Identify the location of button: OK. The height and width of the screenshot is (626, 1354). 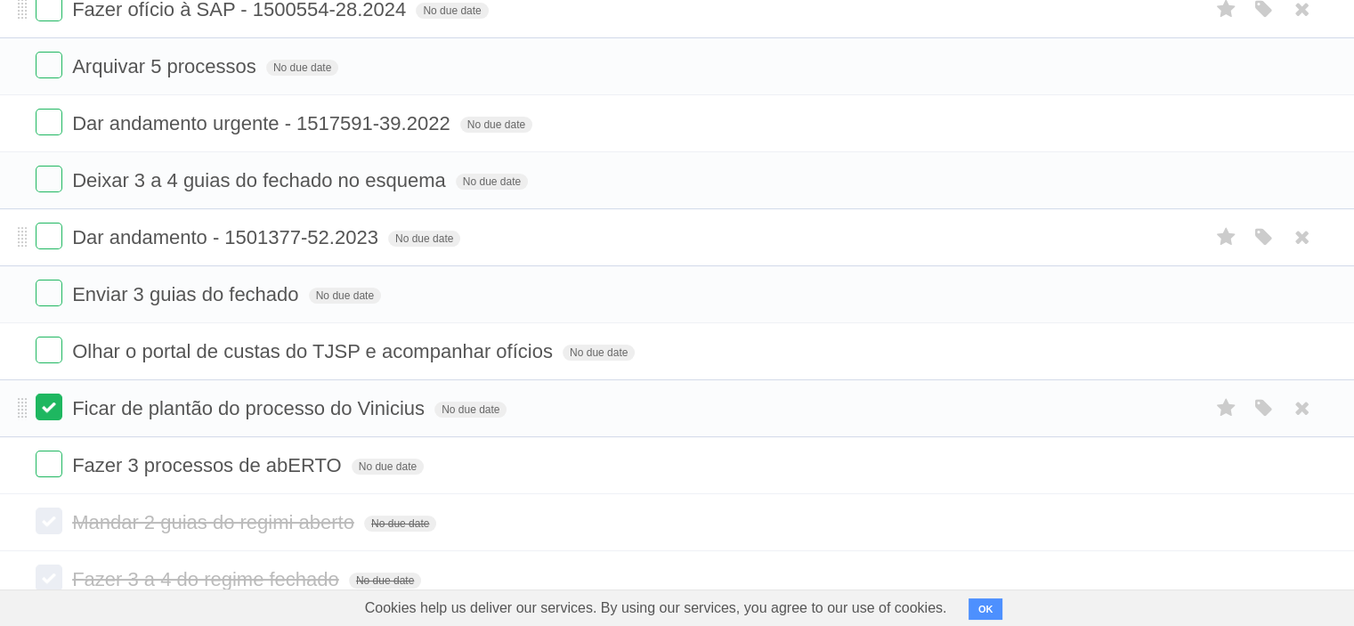
(986, 609).